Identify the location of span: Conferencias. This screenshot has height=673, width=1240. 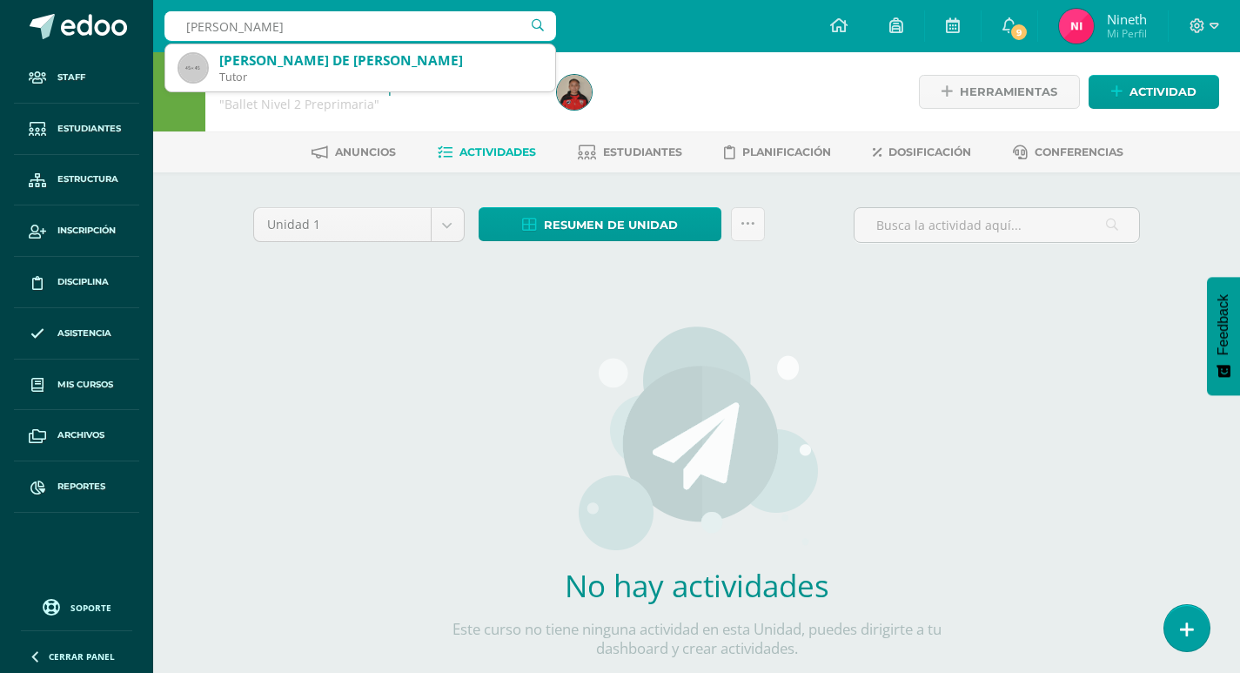
(1079, 151).